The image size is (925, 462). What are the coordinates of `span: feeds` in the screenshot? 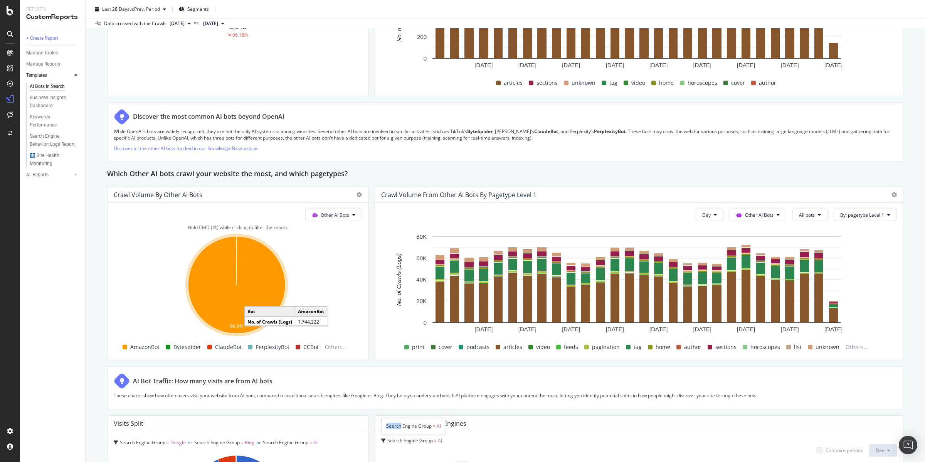 It's located at (571, 347).